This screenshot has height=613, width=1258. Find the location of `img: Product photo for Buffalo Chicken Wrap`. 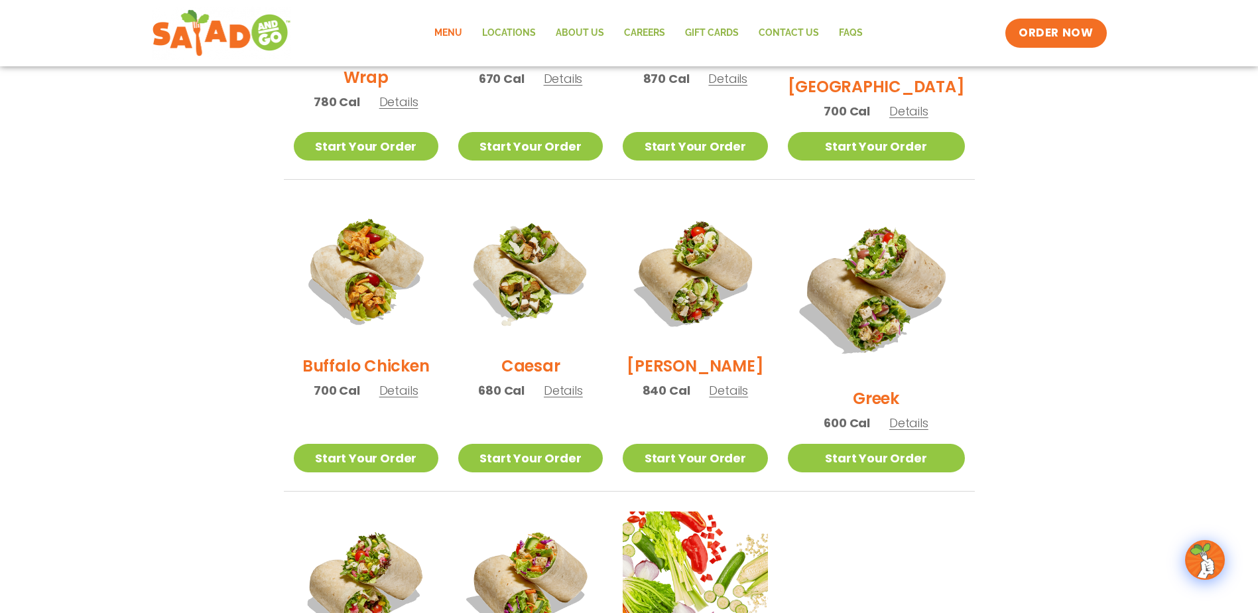

img: Product photo for Buffalo Chicken Wrap is located at coordinates (366, 272).